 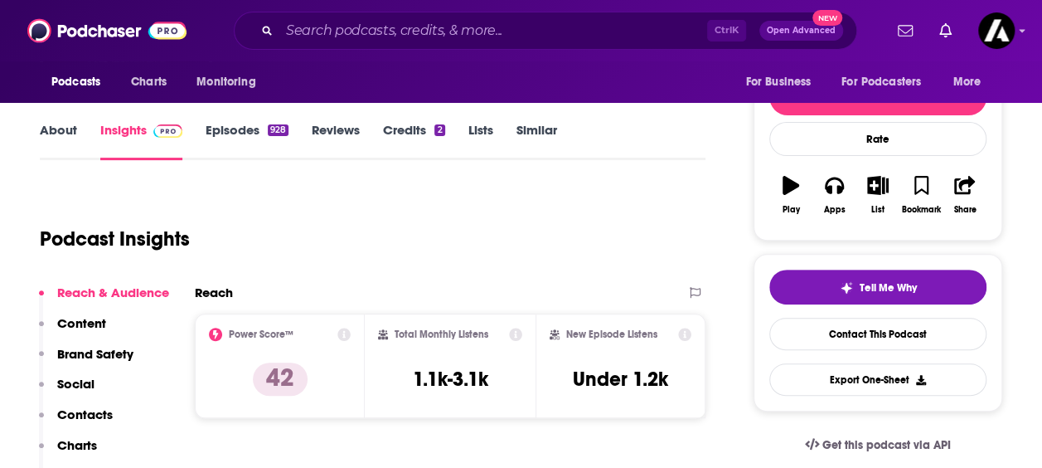 I want to click on p: Content, so click(x=81, y=323).